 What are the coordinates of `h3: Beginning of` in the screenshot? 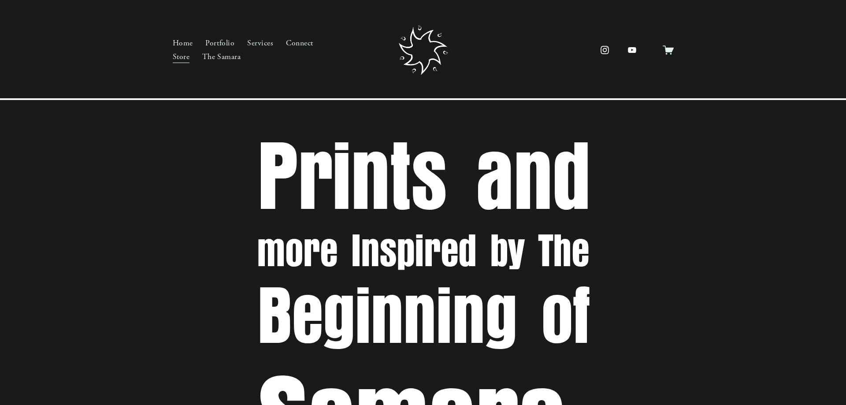 It's located at (423, 317).